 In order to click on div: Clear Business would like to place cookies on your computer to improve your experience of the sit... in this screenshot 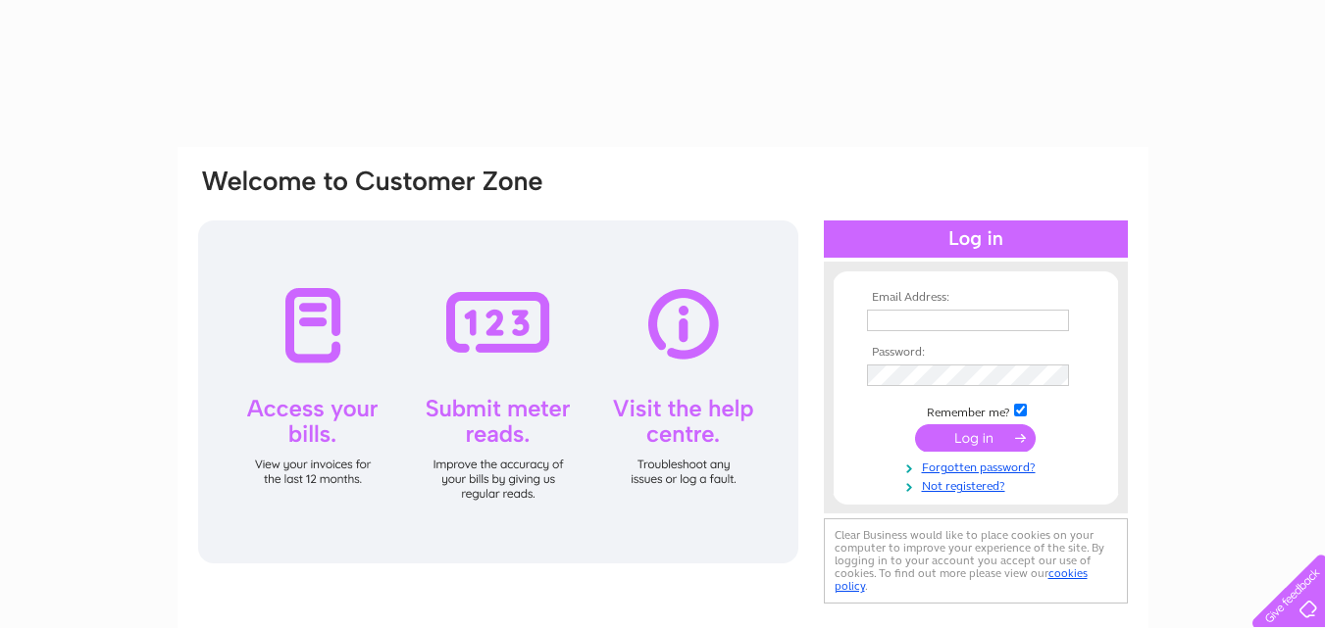, I will do `click(976, 561)`.